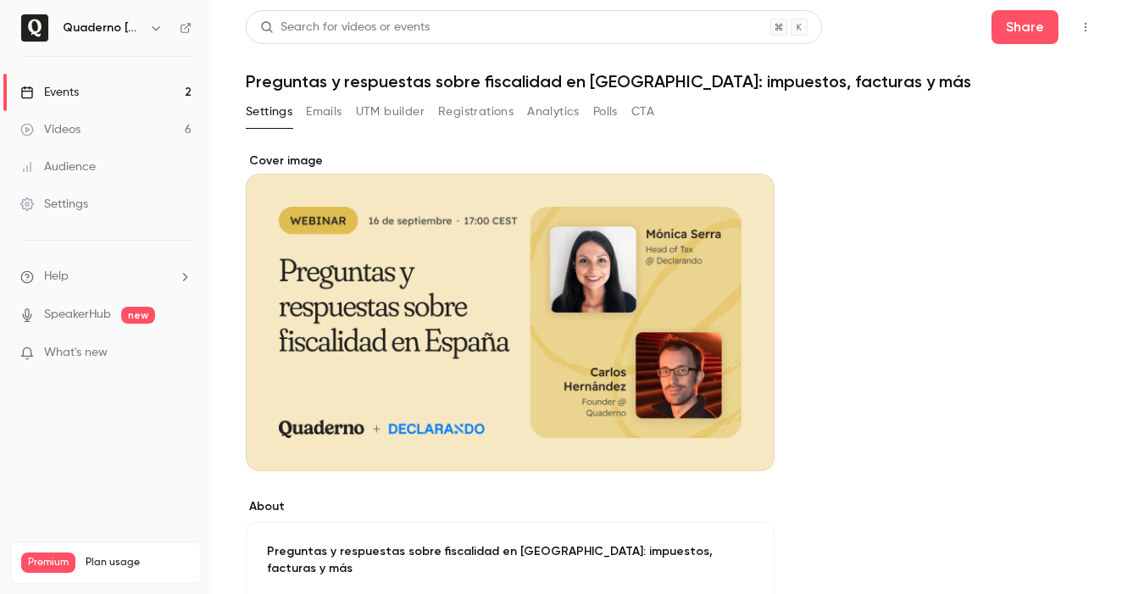  I want to click on button: UTM builder, so click(390, 112).